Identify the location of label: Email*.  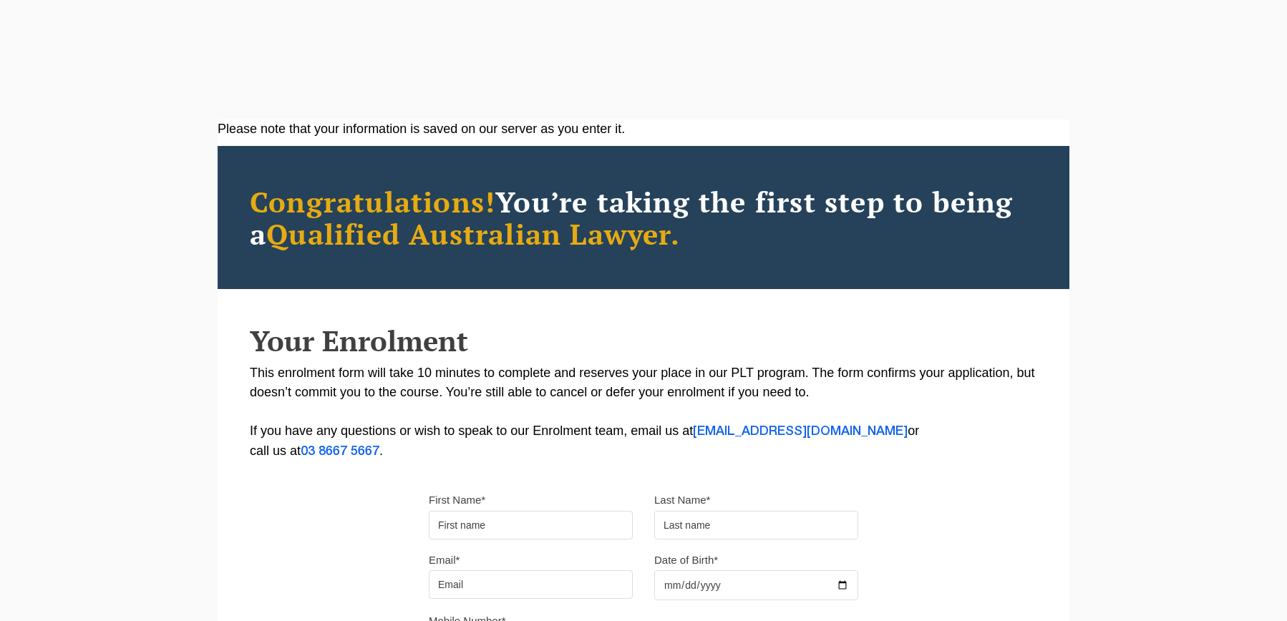
(444, 560).